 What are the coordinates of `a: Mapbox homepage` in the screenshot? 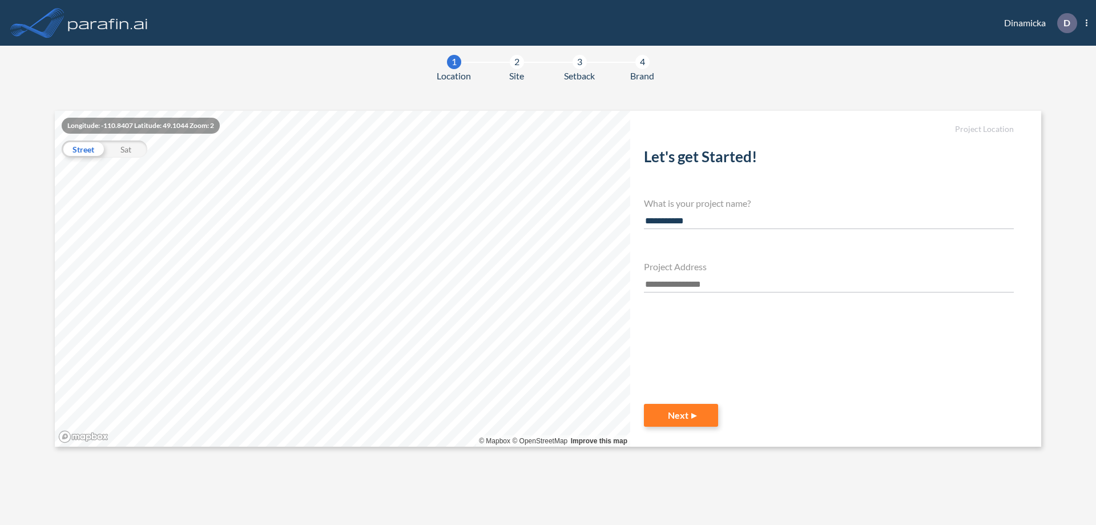 It's located at (83, 436).